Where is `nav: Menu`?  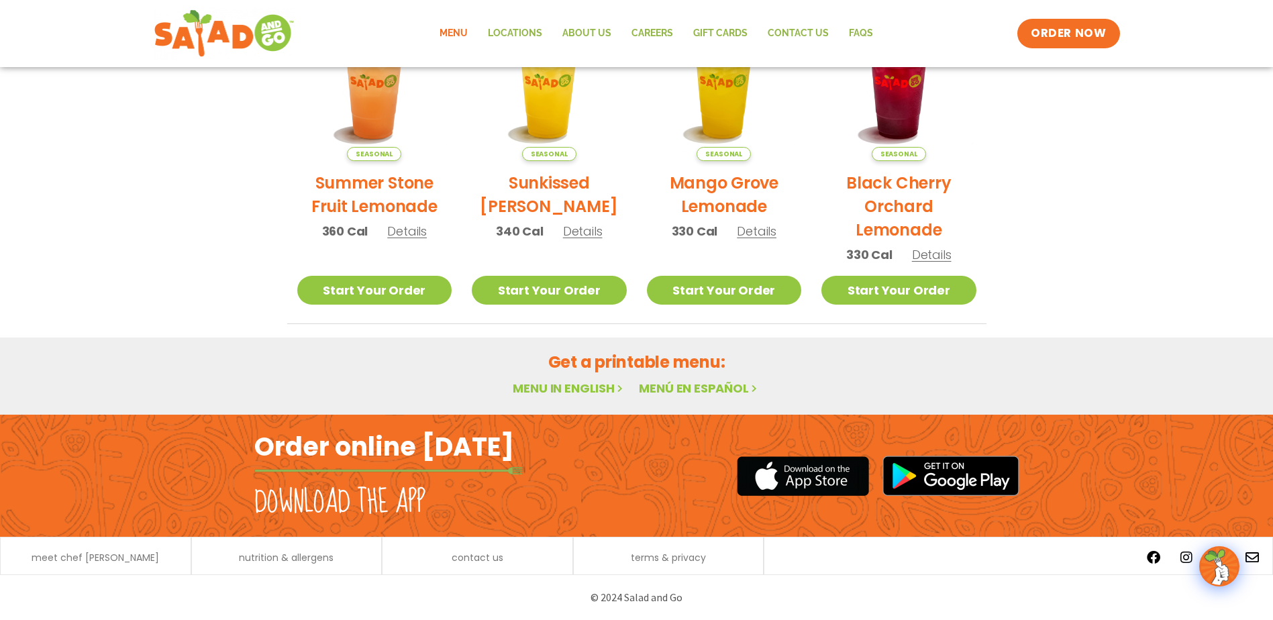
nav: Menu is located at coordinates (656, 34).